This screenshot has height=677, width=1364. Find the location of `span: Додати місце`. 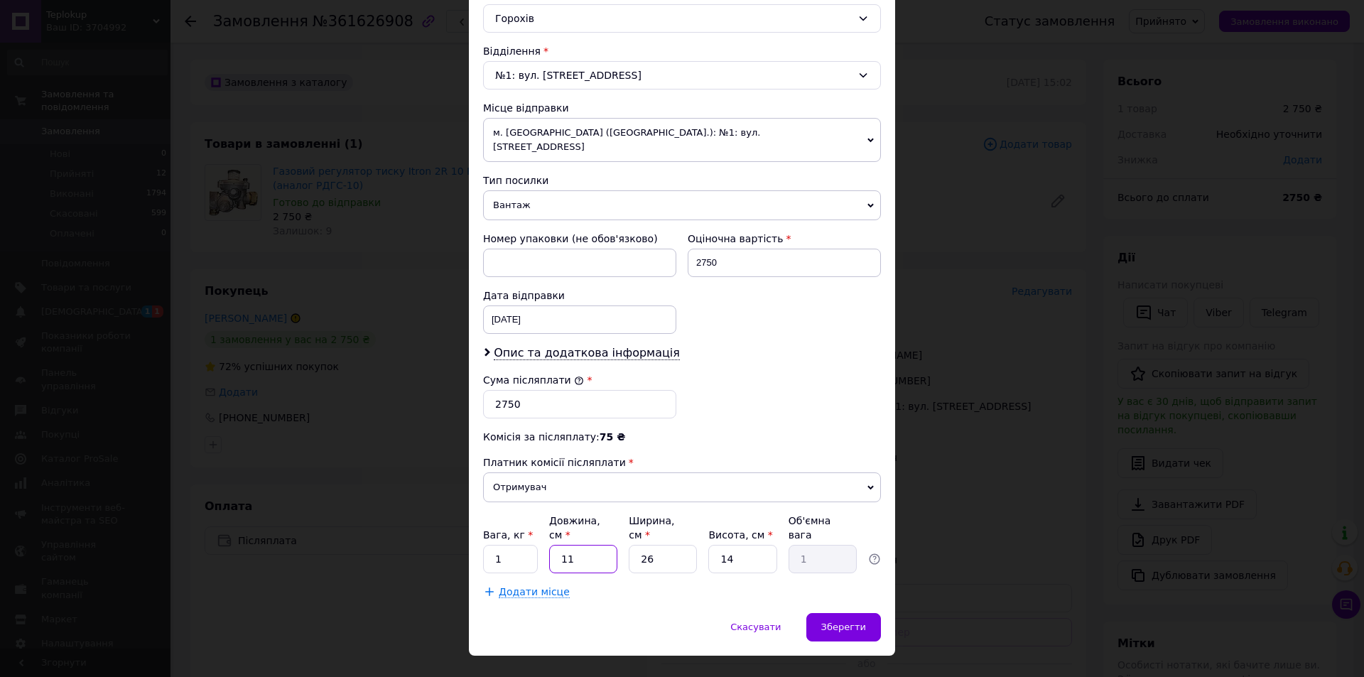

span: Додати місце is located at coordinates (534, 592).